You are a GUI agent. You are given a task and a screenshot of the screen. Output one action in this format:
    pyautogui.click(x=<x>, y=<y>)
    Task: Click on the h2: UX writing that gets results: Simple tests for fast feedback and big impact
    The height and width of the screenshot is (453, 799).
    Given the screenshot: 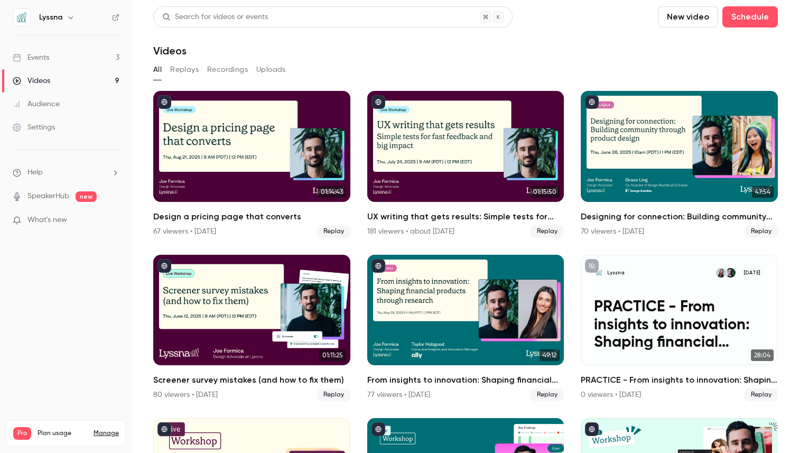 What is the action you would take?
    pyautogui.click(x=466, y=217)
    